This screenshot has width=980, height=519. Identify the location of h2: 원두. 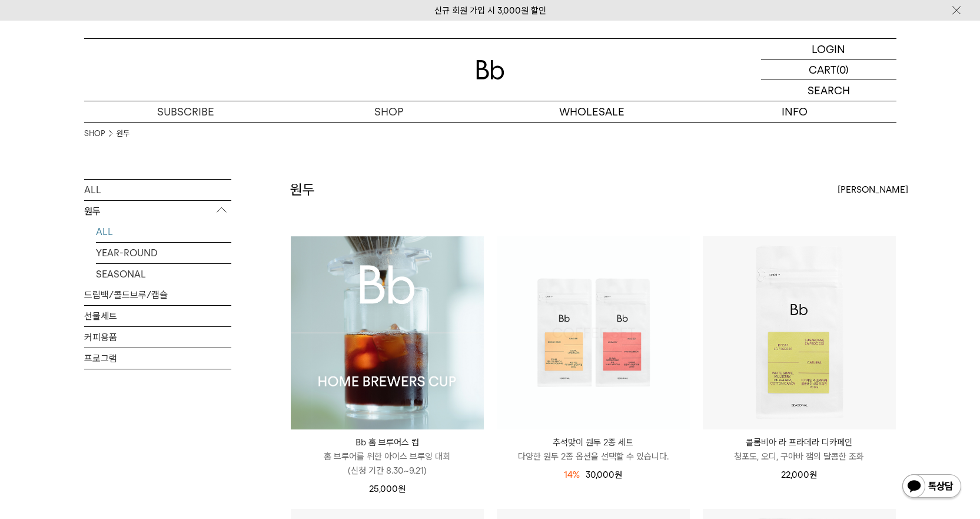
(303, 190).